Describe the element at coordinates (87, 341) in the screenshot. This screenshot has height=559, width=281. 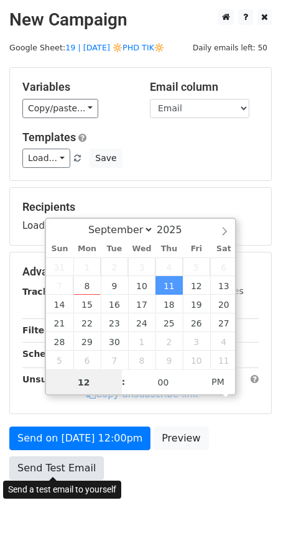
I see `span: September 29, 2025` at that location.